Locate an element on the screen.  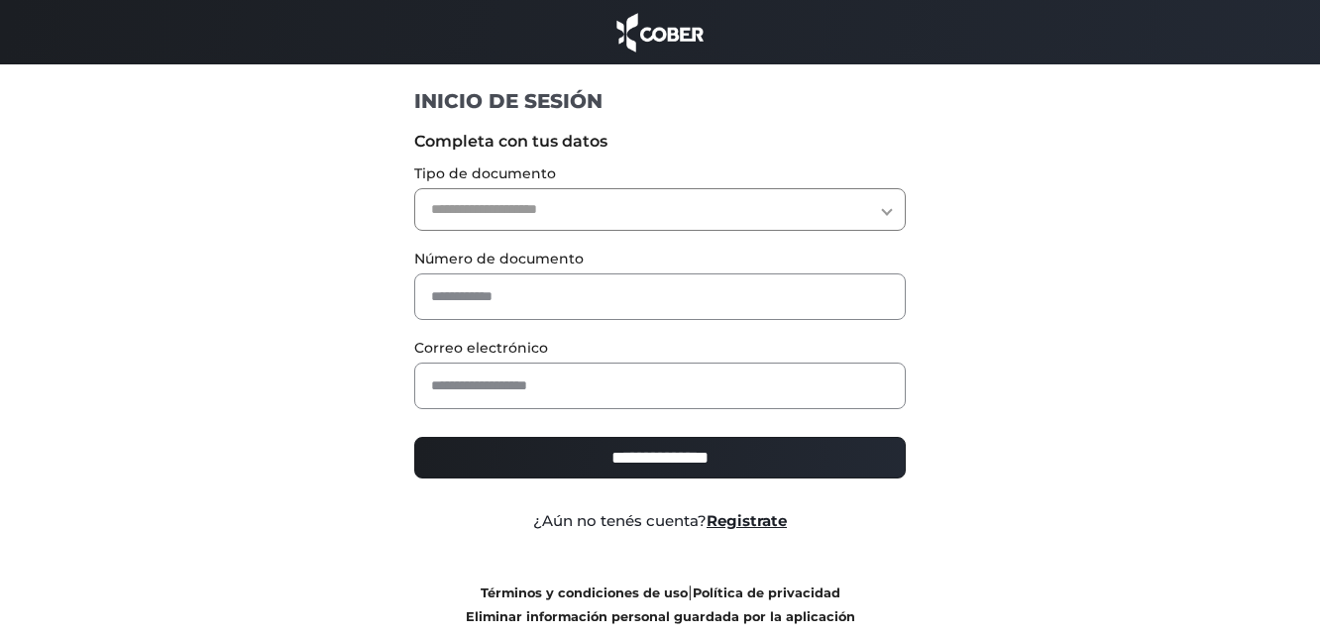
label: Completa con tus datos is located at coordinates (660, 142).